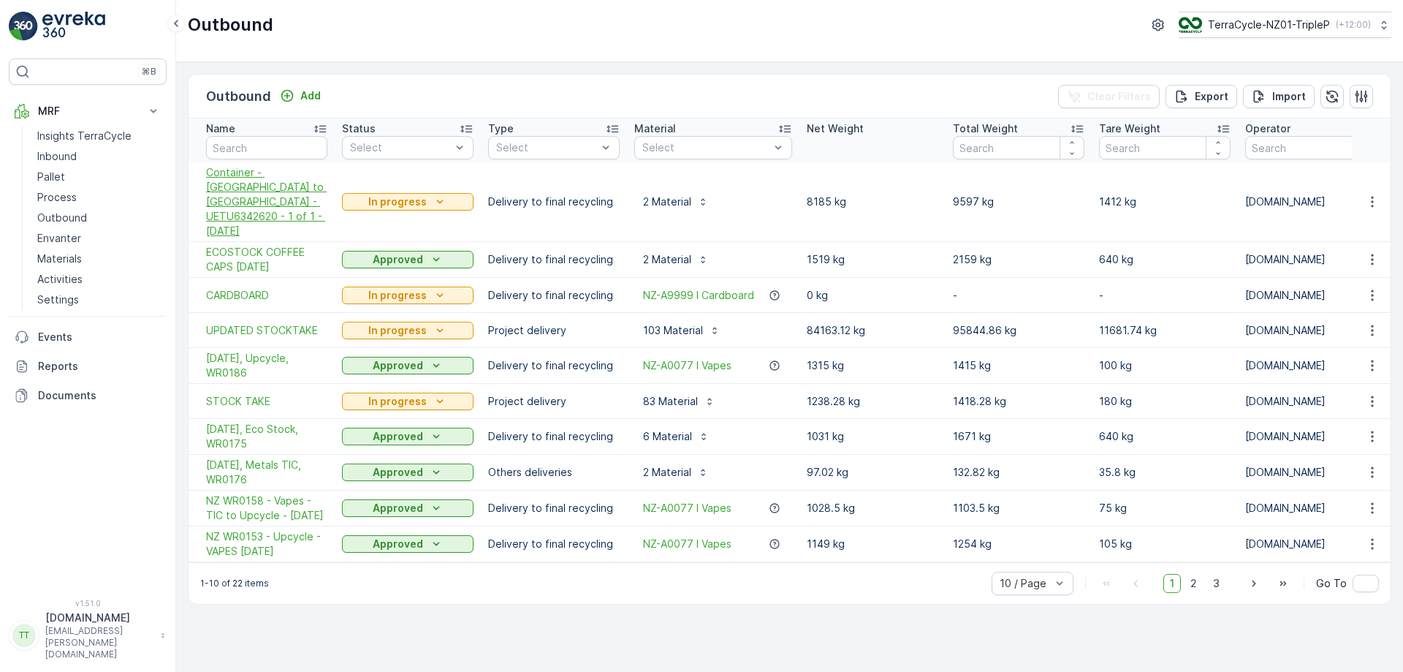 This screenshot has width=1403, height=672. I want to click on a: NZ-A9999 I Cardboard, so click(699, 295).